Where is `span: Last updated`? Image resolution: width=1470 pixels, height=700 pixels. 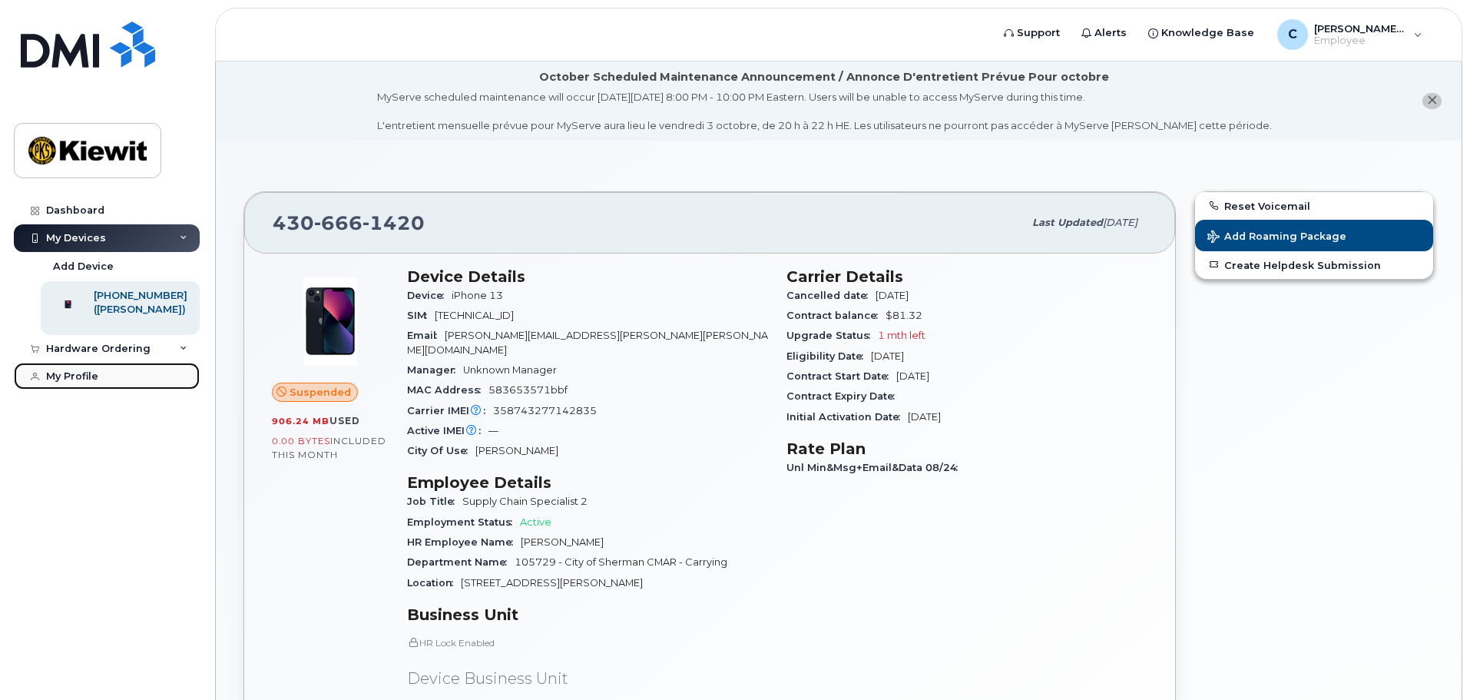 span: Last updated is located at coordinates (1067, 222).